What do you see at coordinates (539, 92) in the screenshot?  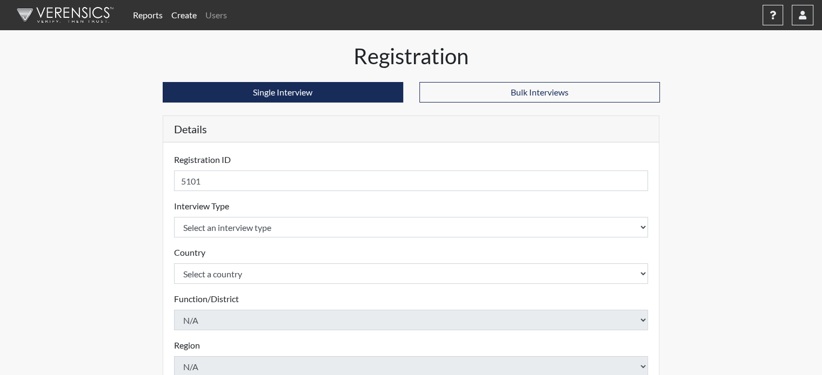 I see `button: Bulk Interviews` at bounding box center [539, 92].